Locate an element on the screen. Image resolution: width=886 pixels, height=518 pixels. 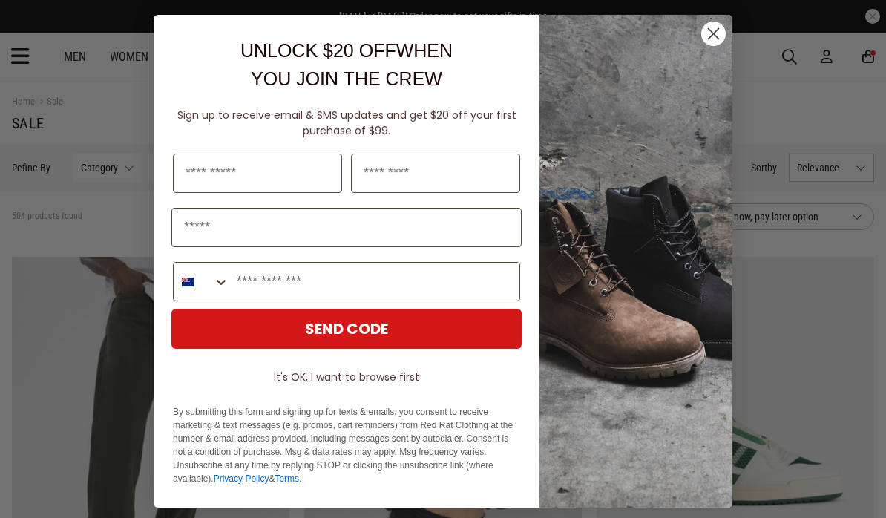
input: First Name is located at coordinates (257, 173).